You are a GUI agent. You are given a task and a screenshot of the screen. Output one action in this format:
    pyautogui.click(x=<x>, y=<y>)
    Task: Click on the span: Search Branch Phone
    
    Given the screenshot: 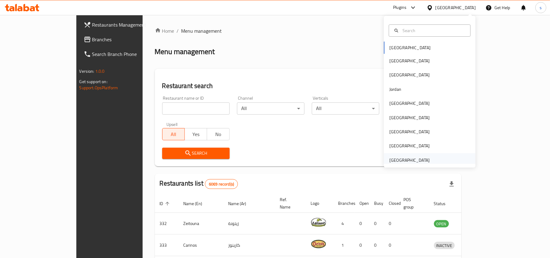 What is the action you would take?
    pyautogui.click(x=128, y=54)
    